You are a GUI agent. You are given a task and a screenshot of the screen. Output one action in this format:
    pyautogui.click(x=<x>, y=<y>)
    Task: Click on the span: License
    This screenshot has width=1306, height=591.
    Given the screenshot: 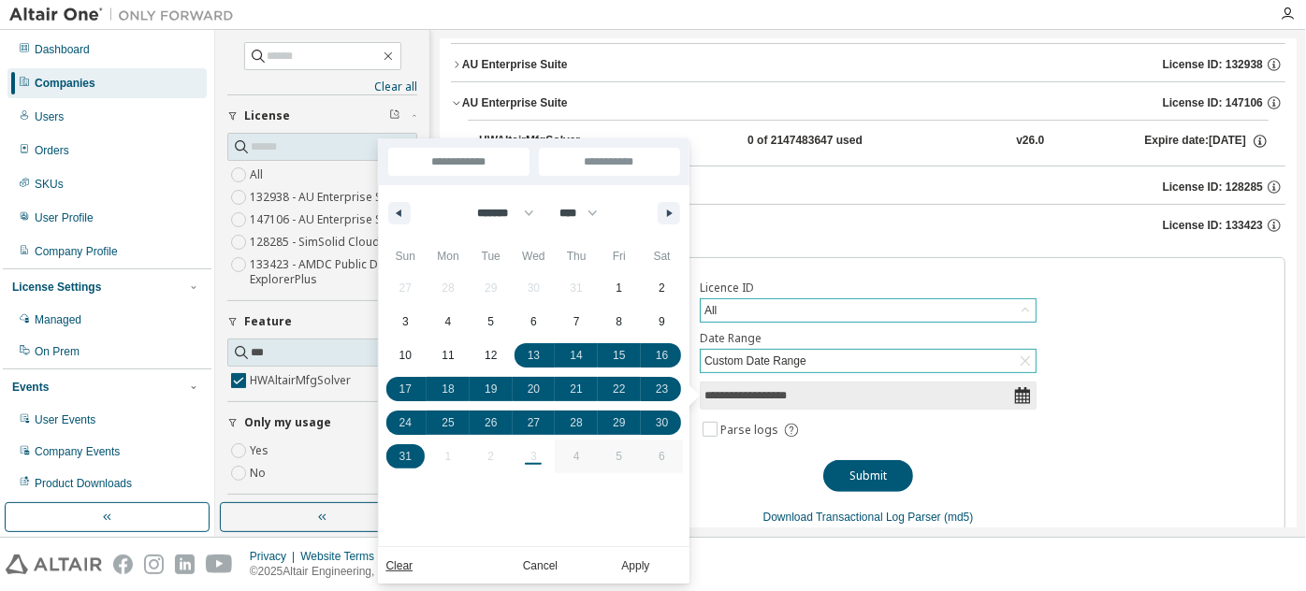 What is the action you would take?
    pyautogui.click(x=267, y=116)
    